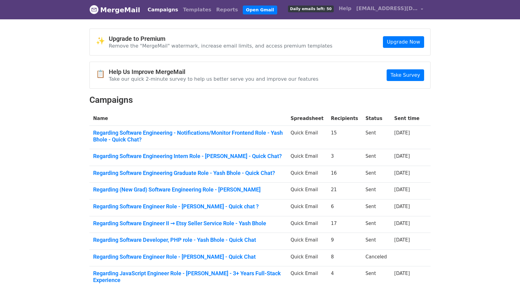  I want to click on a: Regarding Software Engineer II → Etsy Seller Service Role - Yash Bhole, so click(188, 224).